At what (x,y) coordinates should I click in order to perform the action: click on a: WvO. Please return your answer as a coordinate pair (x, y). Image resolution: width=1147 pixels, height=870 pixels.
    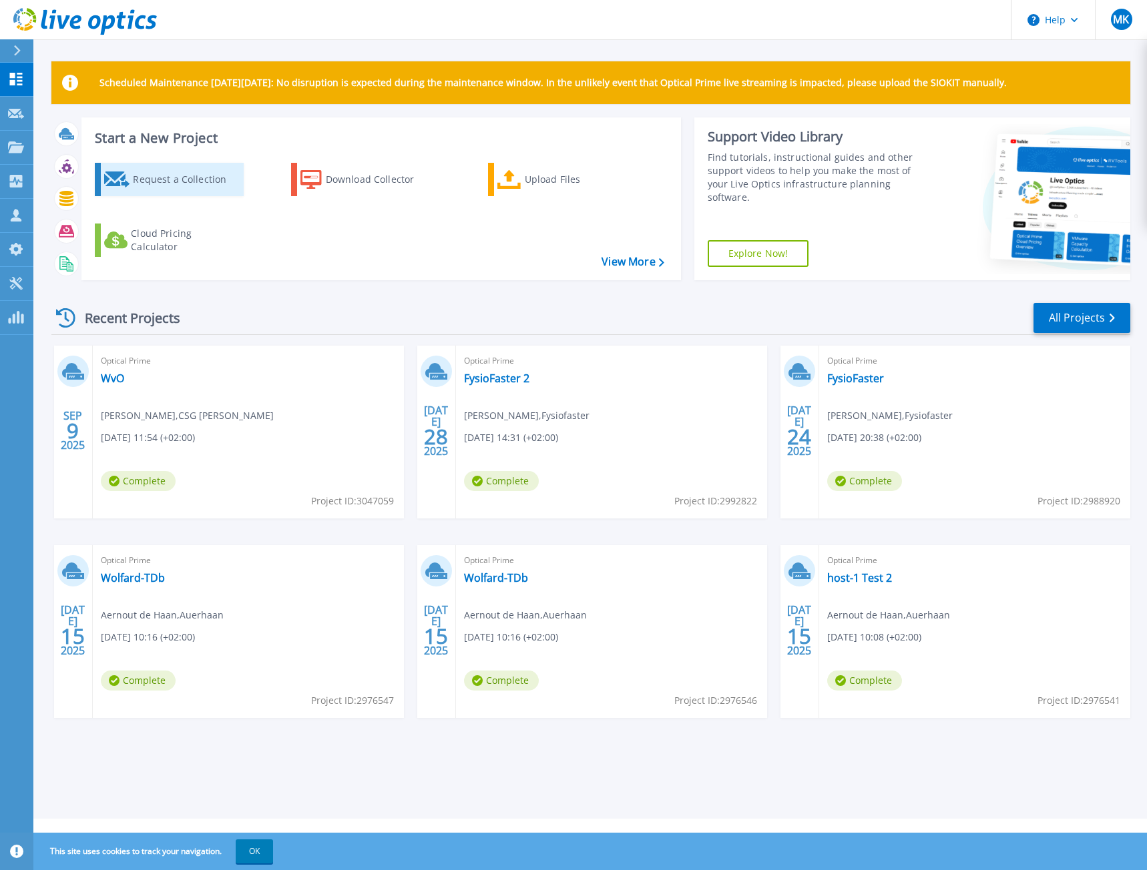
    Looking at the image, I should click on (112, 378).